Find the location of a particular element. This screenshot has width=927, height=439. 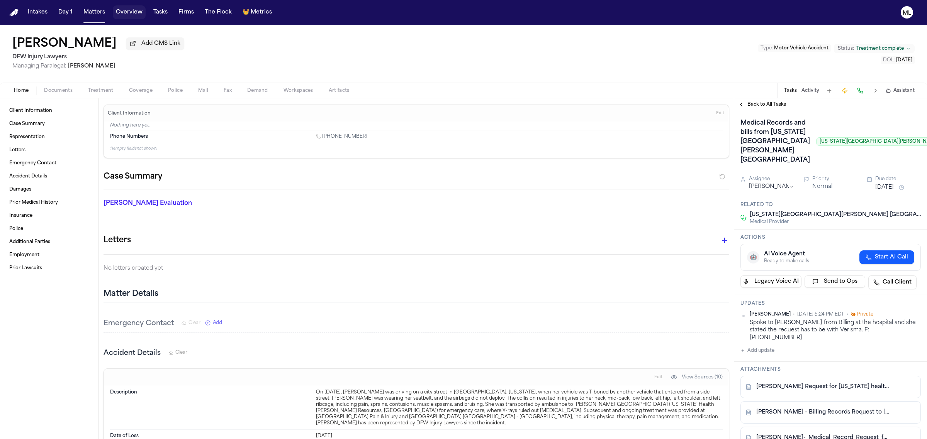

span: Artifacts is located at coordinates (339, 91).